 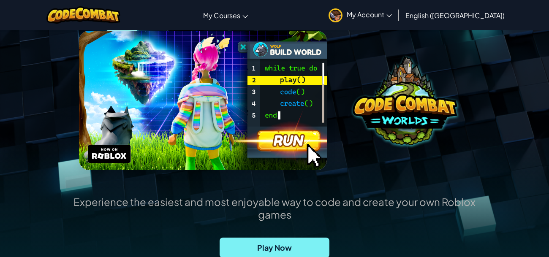 I want to click on img: avatar, so click(x=335, y=15).